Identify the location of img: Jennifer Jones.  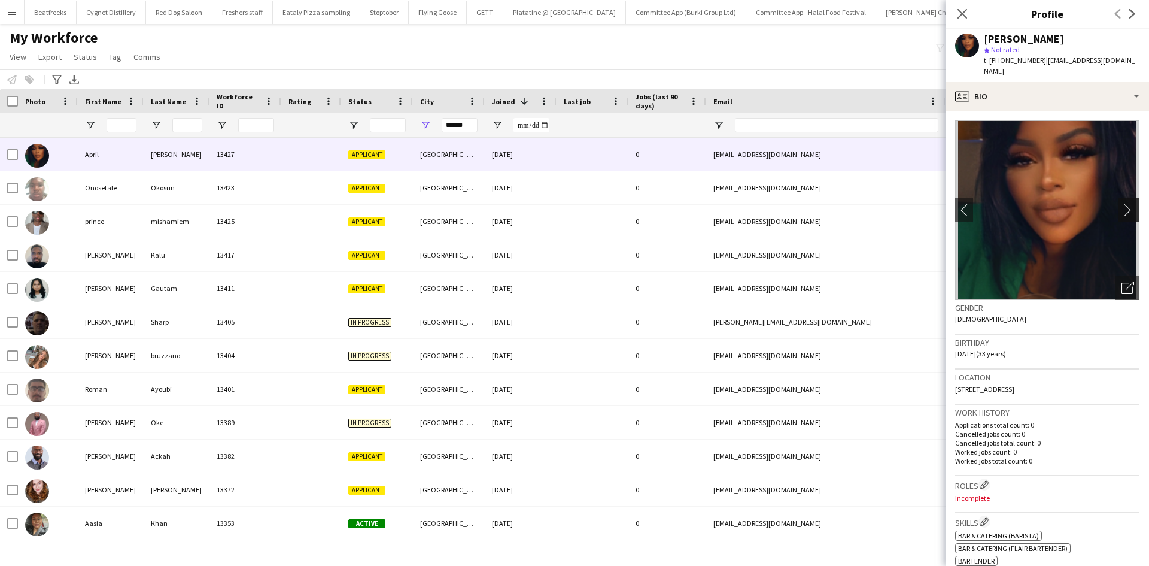
(37, 491).